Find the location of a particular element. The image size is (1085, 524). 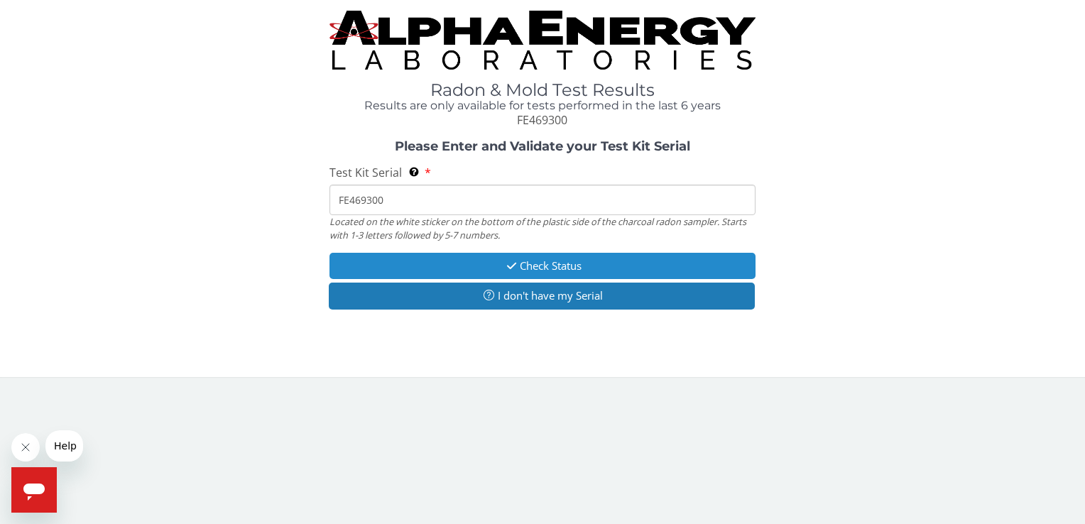

span: Help is located at coordinates (20, 16).